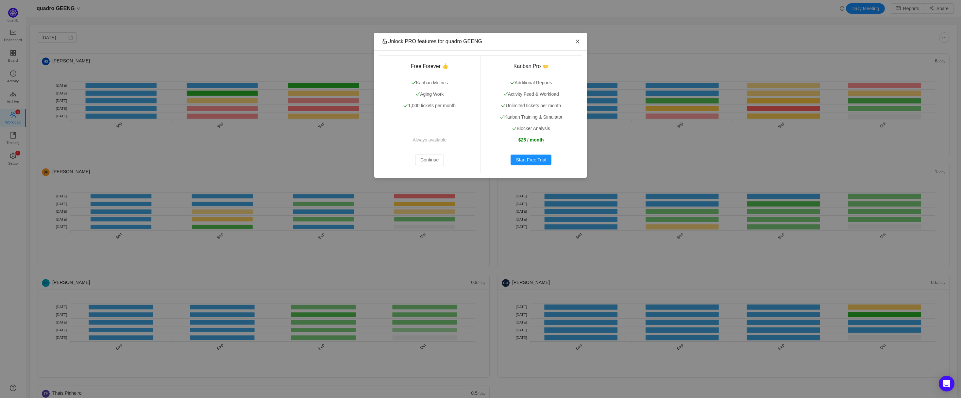 This screenshot has width=961, height=398. What do you see at coordinates (429, 66) in the screenshot?
I see `h3: Free Forever 👍` at bounding box center [429, 66].